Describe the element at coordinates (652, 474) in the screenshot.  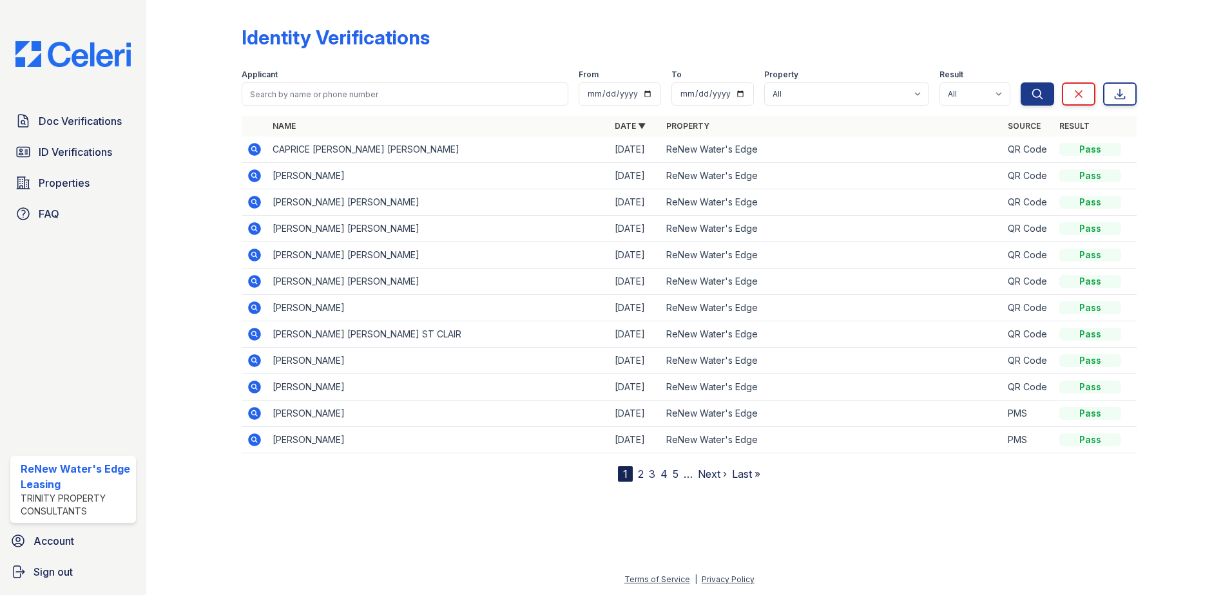
I see `a: 3` at that location.